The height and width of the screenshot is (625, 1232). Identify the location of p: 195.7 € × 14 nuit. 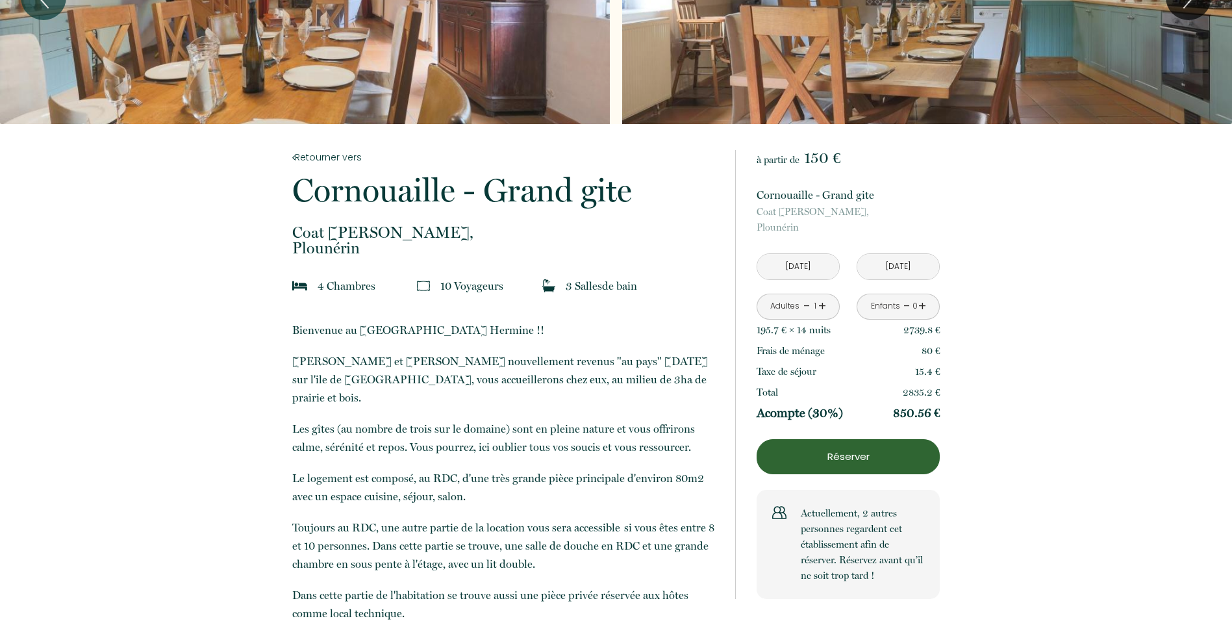
(794, 330).